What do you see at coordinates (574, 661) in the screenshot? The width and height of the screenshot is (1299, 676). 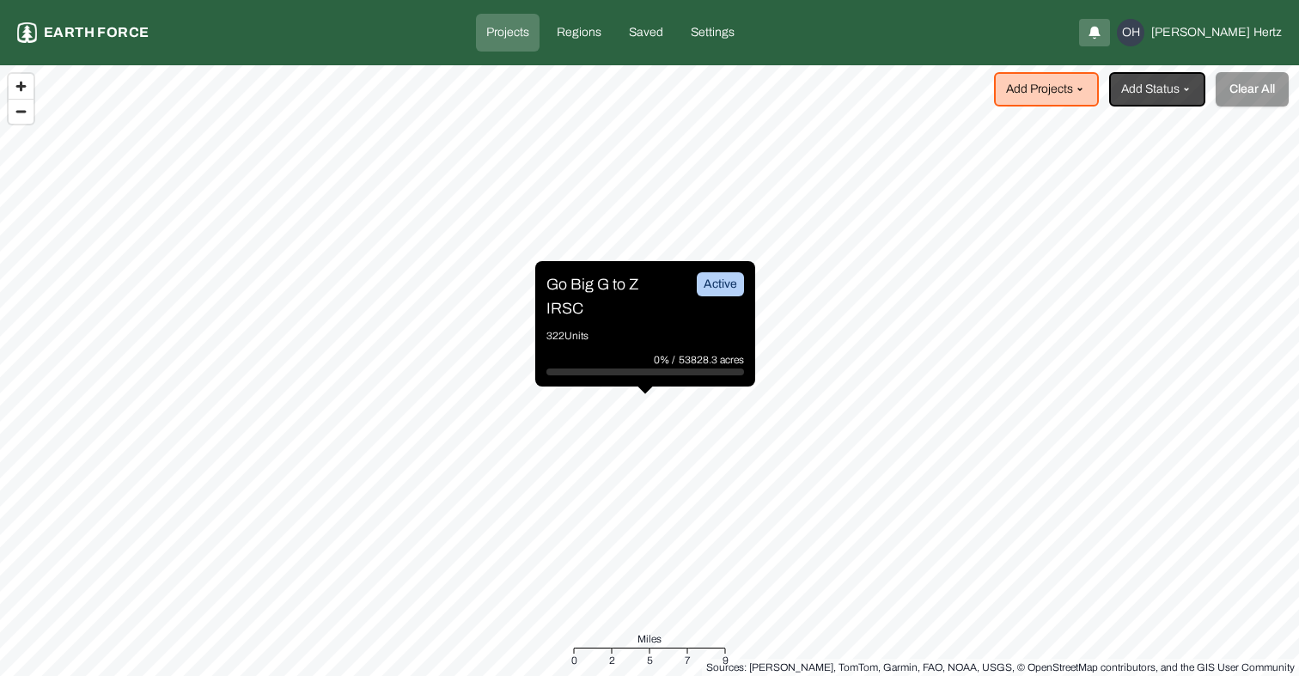 I see `div: 0` at bounding box center [574, 661].